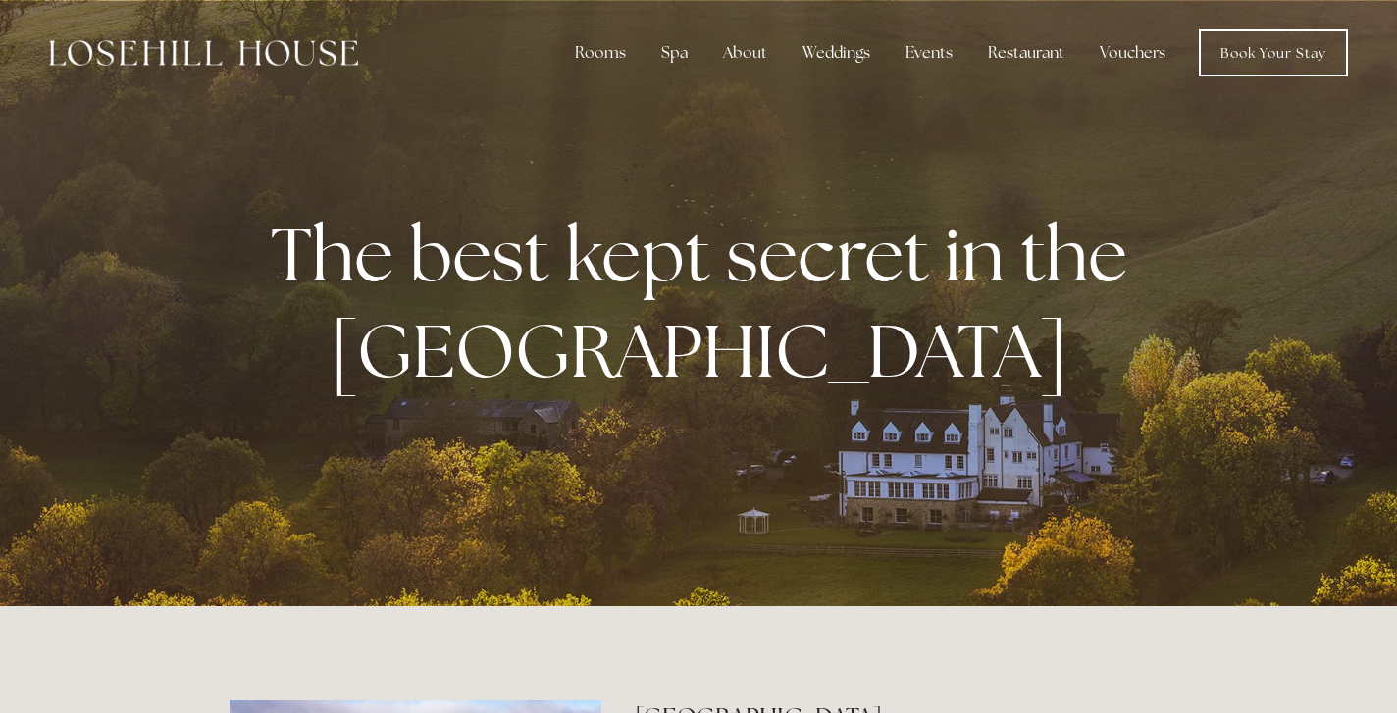  Describe the element at coordinates (836, 53) in the screenshot. I see `div: Weddings` at that location.